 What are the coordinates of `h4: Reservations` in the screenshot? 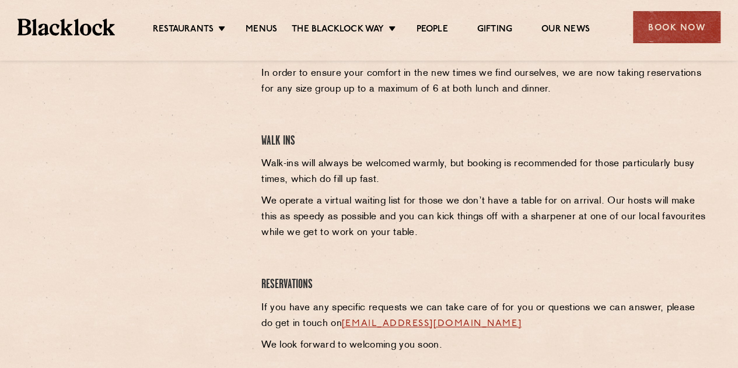 It's located at (485, 285).